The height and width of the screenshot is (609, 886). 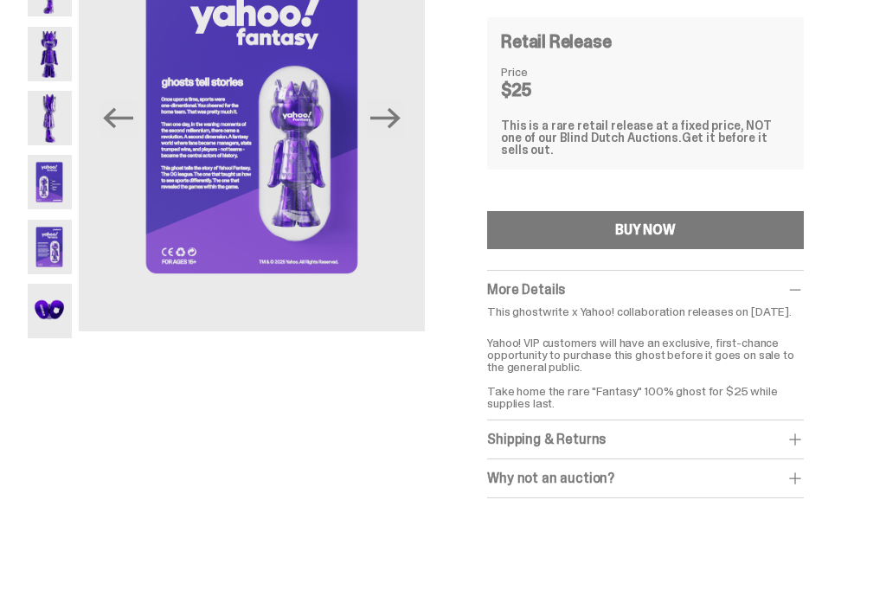 What do you see at coordinates (633, 144) in the screenshot?
I see `span: Get it before it sells out.` at bounding box center [633, 144].